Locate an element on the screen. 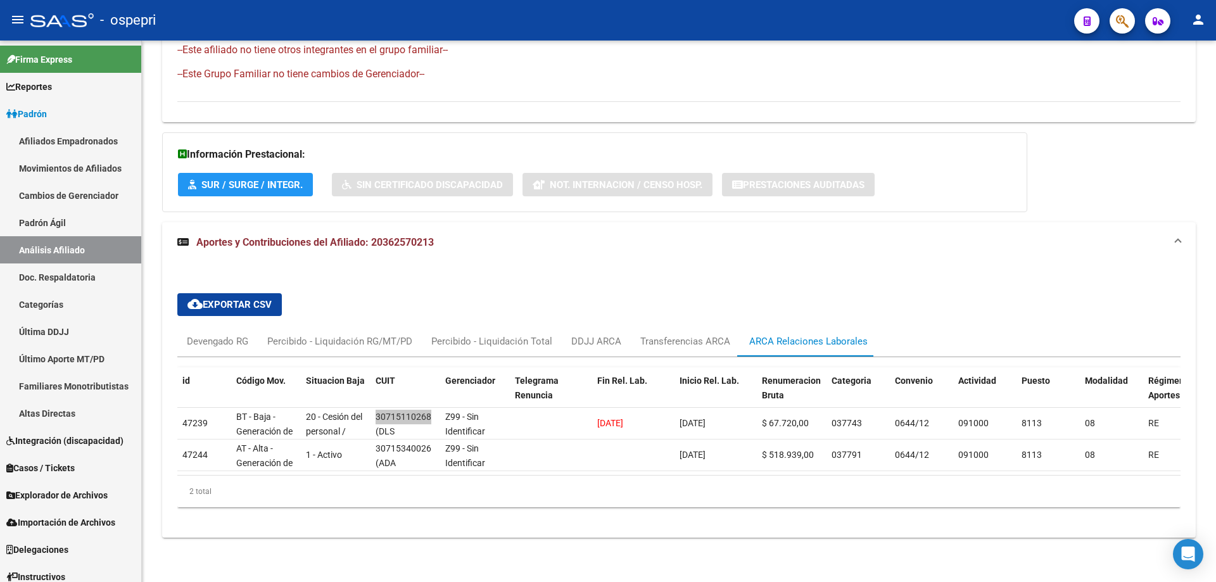  datatable-header-cell: Renumeracion Bruta is located at coordinates (792, 395).